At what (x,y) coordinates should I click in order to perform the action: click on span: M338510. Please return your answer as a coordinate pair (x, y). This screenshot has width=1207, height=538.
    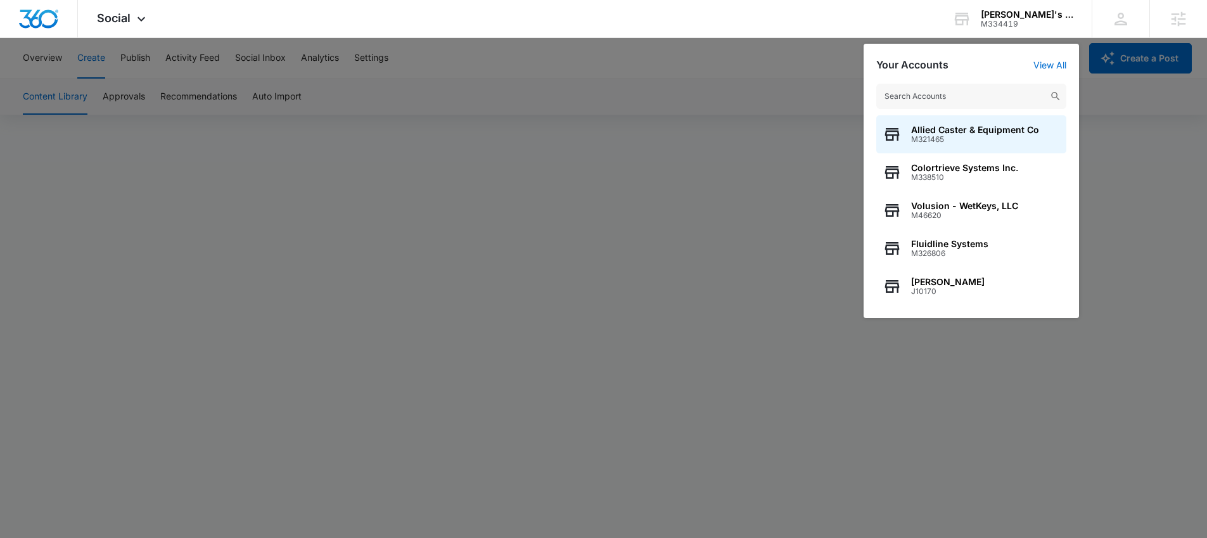
    Looking at the image, I should click on (964, 177).